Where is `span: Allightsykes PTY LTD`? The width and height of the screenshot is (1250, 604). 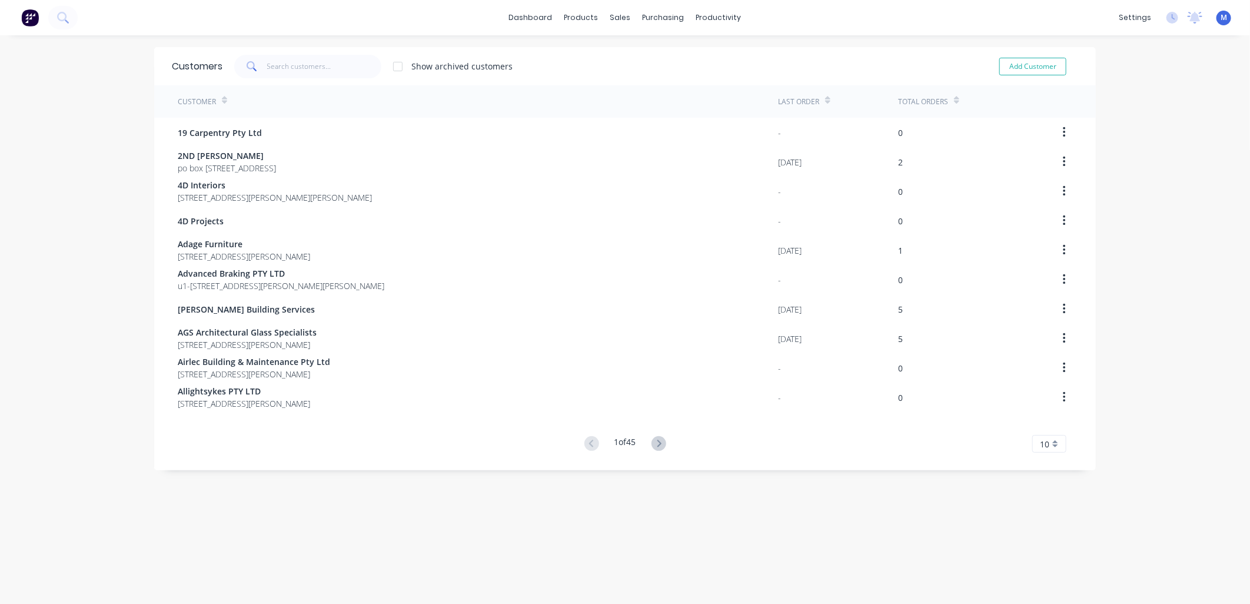 span: Allightsykes PTY LTD is located at coordinates (244, 391).